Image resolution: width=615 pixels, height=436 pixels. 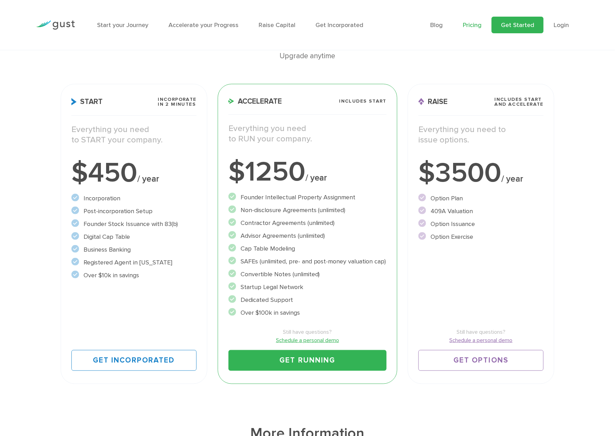 What do you see at coordinates (307, 312) in the screenshot?
I see `li: Over $100k in savings` at bounding box center [307, 312].